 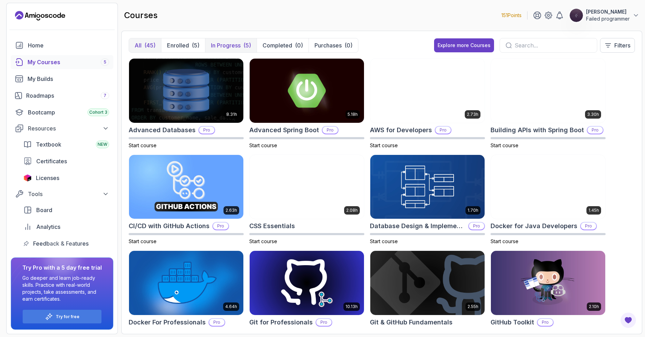 What do you see at coordinates (307, 283) in the screenshot?
I see `img: Git for Professionals card` at bounding box center [307, 283].